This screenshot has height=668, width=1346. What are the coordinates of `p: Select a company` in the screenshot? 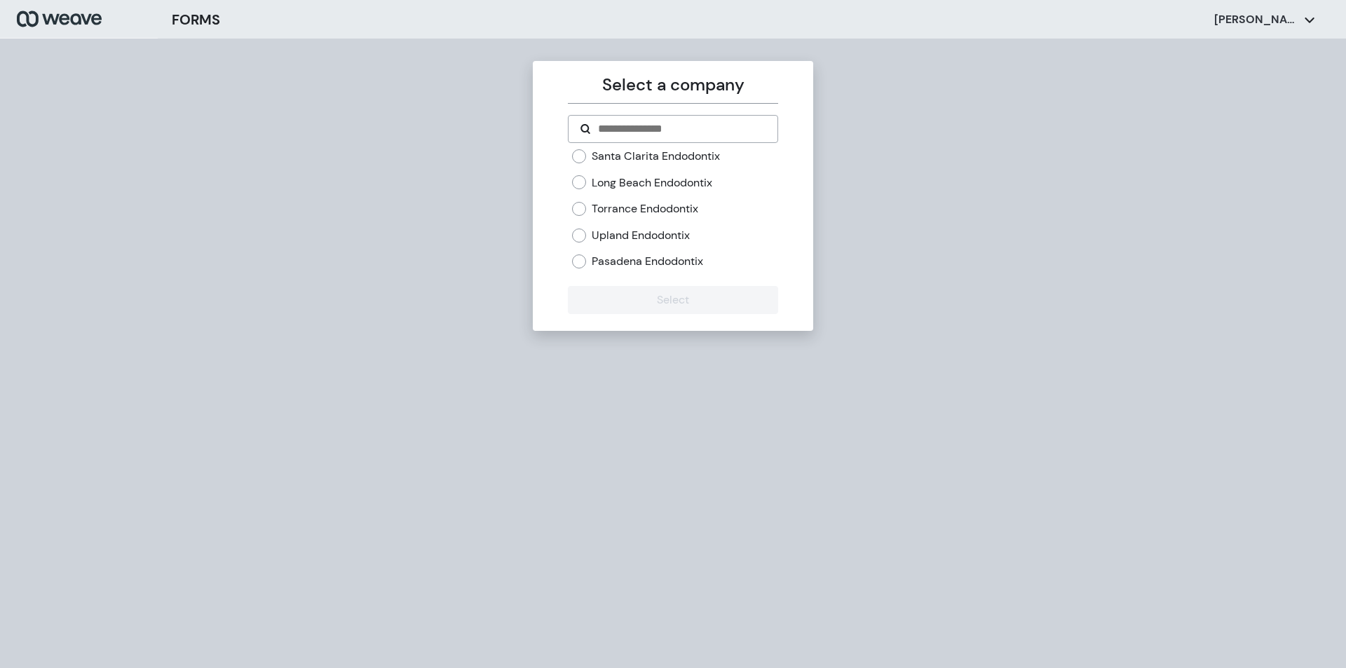 It's located at (672, 85).